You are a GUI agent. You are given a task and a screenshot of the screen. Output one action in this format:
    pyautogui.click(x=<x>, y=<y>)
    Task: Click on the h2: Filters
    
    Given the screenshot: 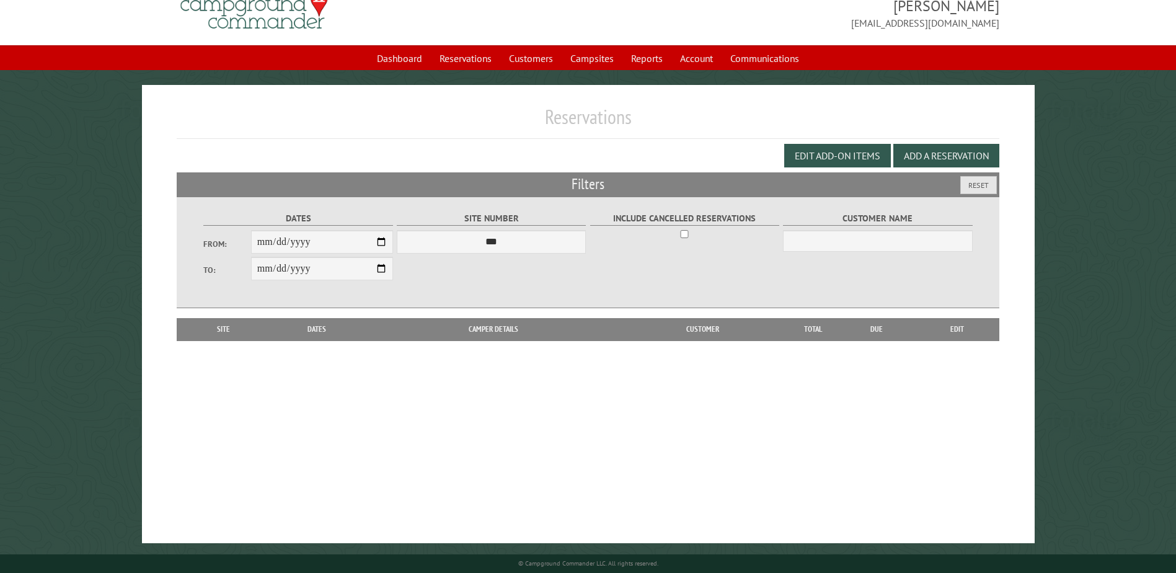 What is the action you would take?
    pyautogui.click(x=588, y=184)
    